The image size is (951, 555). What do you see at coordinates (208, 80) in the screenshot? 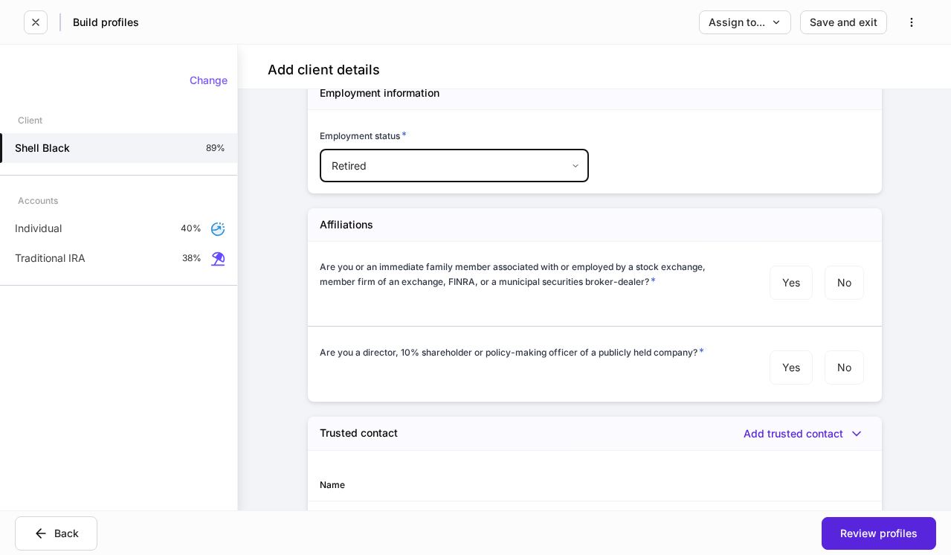
I see `div: Change` at bounding box center [208, 80].